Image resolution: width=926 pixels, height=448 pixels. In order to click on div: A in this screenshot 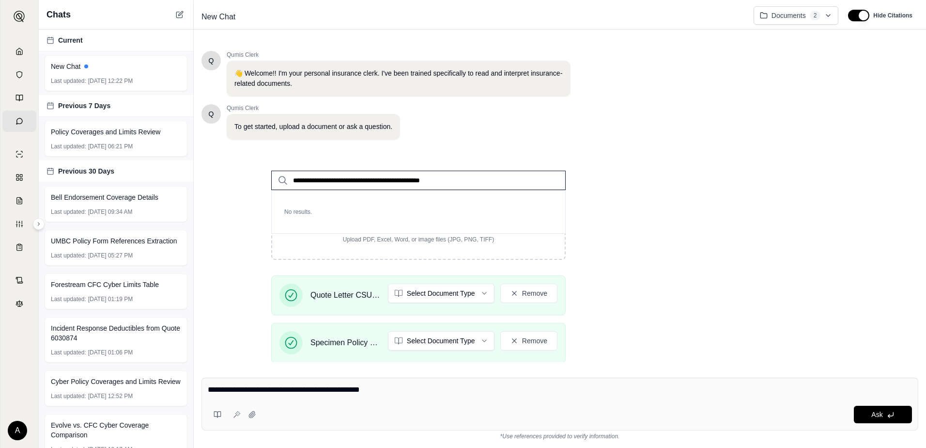, I will do `click(17, 430)`.